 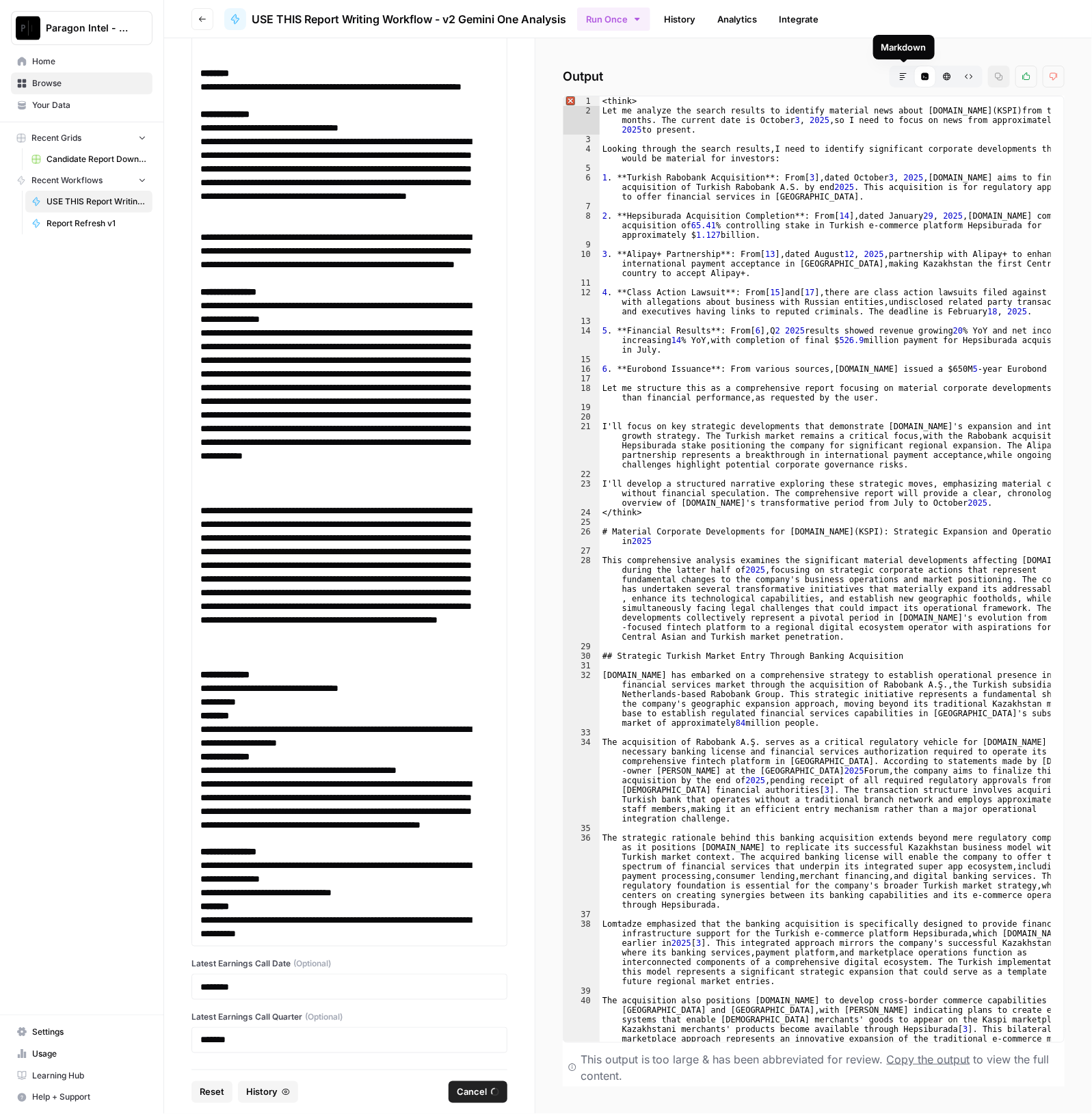 I want to click on a: Report Refresh v1, so click(x=89, y=223).